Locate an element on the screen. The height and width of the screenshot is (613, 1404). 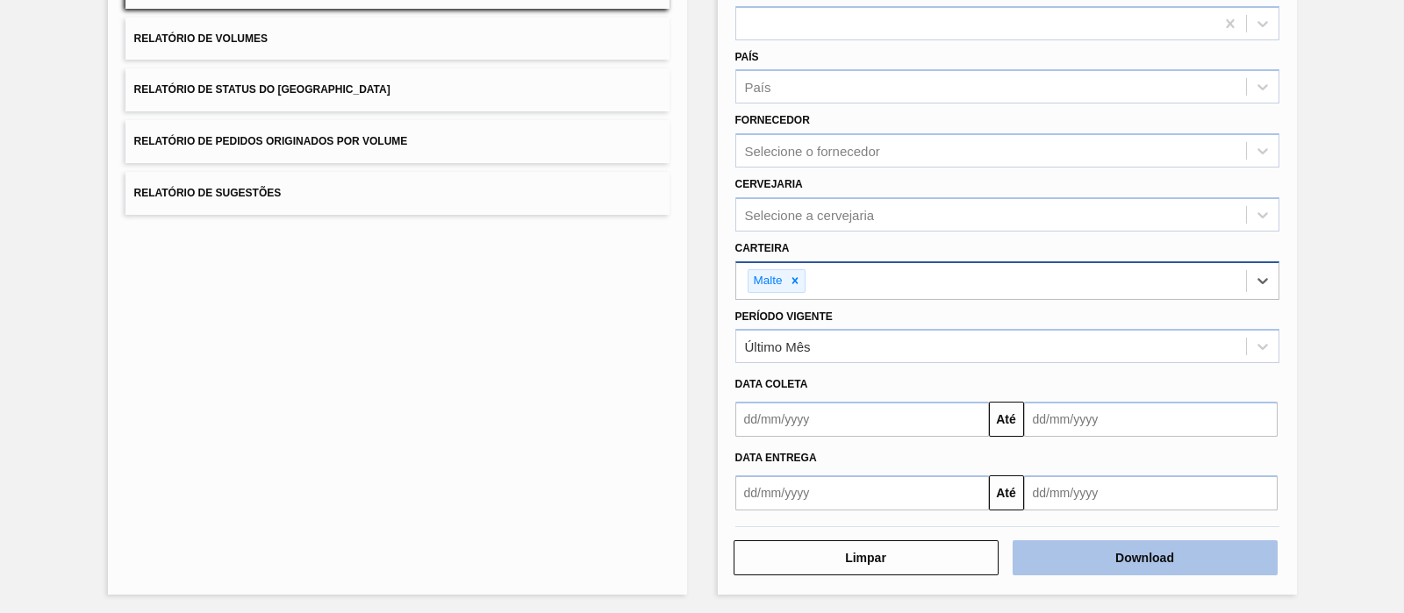
button: Download is located at coordinates (1145, 558).